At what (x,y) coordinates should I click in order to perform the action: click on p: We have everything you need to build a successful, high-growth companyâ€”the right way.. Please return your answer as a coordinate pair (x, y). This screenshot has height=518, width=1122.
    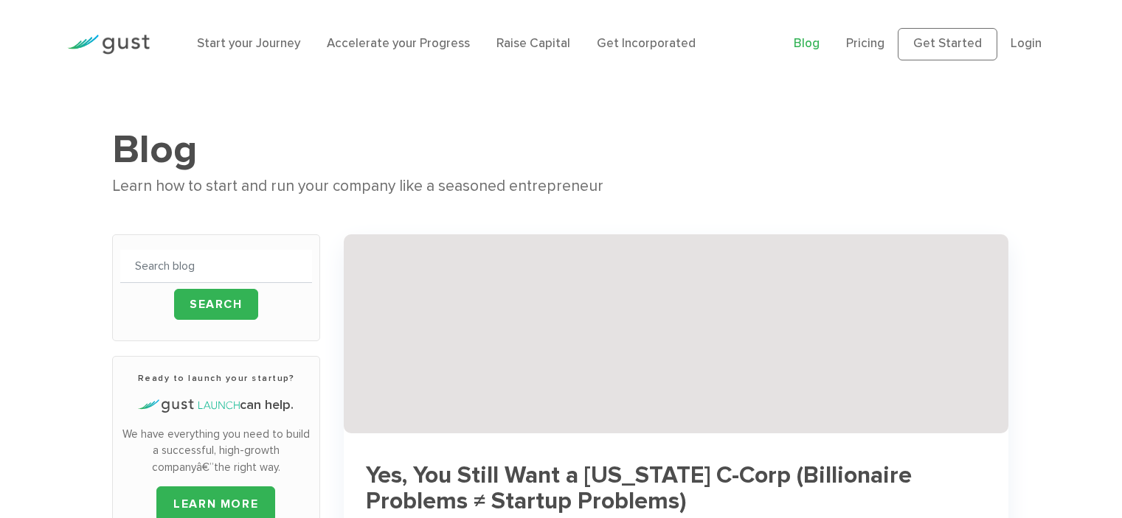
    Looking at the image, I should click on (216, 451).